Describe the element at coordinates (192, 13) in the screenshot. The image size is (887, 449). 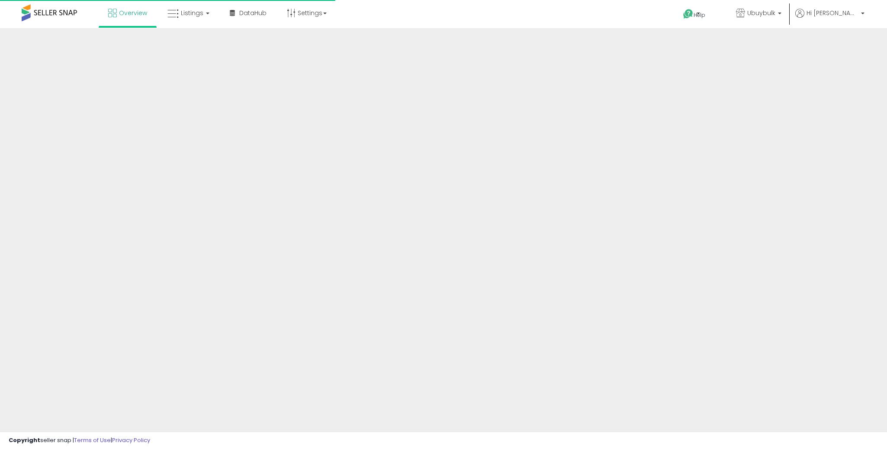
I see `span: Listings` at that location.